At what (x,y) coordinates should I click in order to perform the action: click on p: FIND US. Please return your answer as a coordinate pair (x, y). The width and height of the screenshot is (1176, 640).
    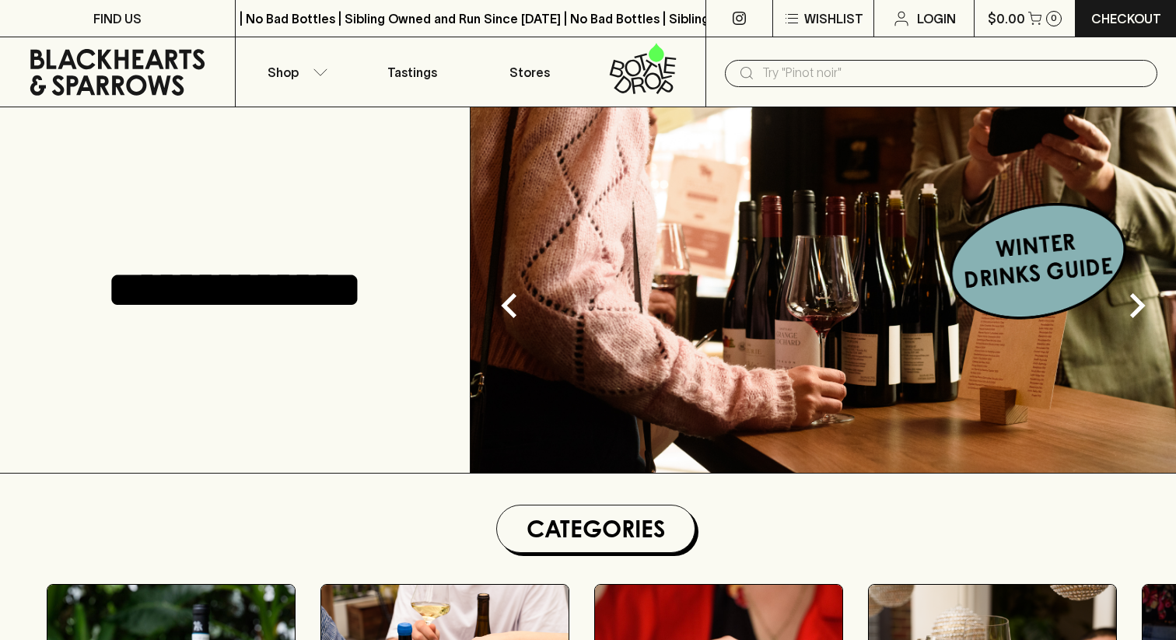
    Looking at the image, I should click on (117, 19).